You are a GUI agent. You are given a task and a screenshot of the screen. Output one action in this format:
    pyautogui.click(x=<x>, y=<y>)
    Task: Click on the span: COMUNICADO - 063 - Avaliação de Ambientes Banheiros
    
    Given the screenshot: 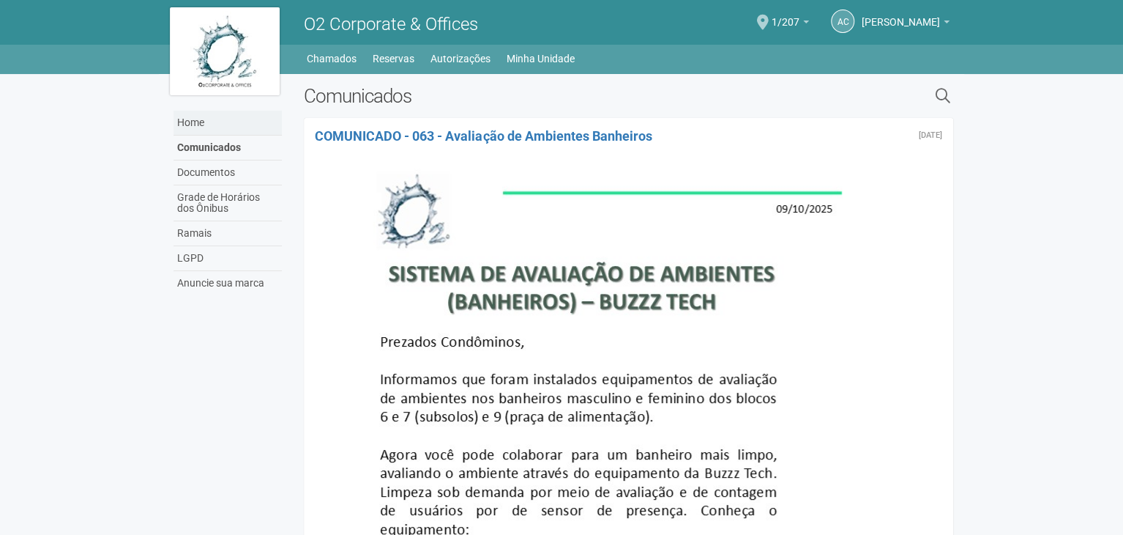 What is the action you would take?
    pyautogui.click(x=483, y=135)
    